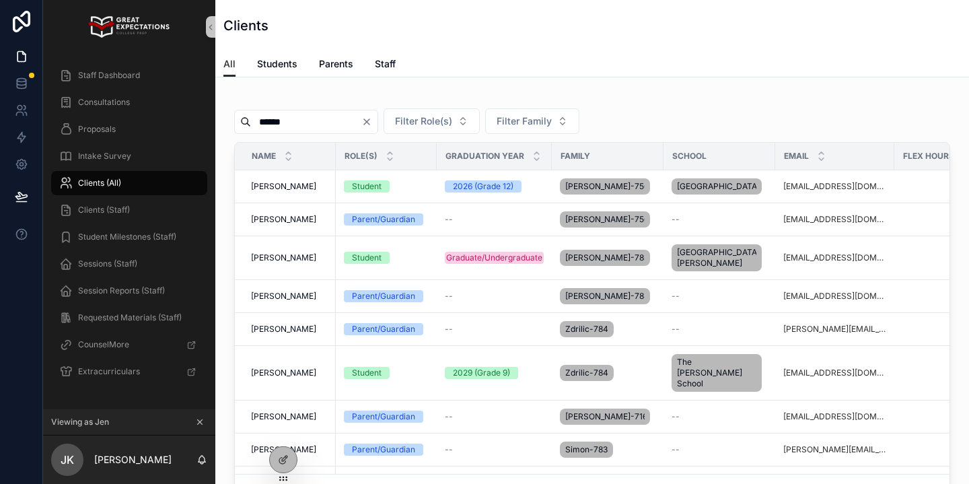  What do you see at coordinates (109, 75) in the screenshot?
I see `span: Staff Dashboard` at bounding box center [109, 75].